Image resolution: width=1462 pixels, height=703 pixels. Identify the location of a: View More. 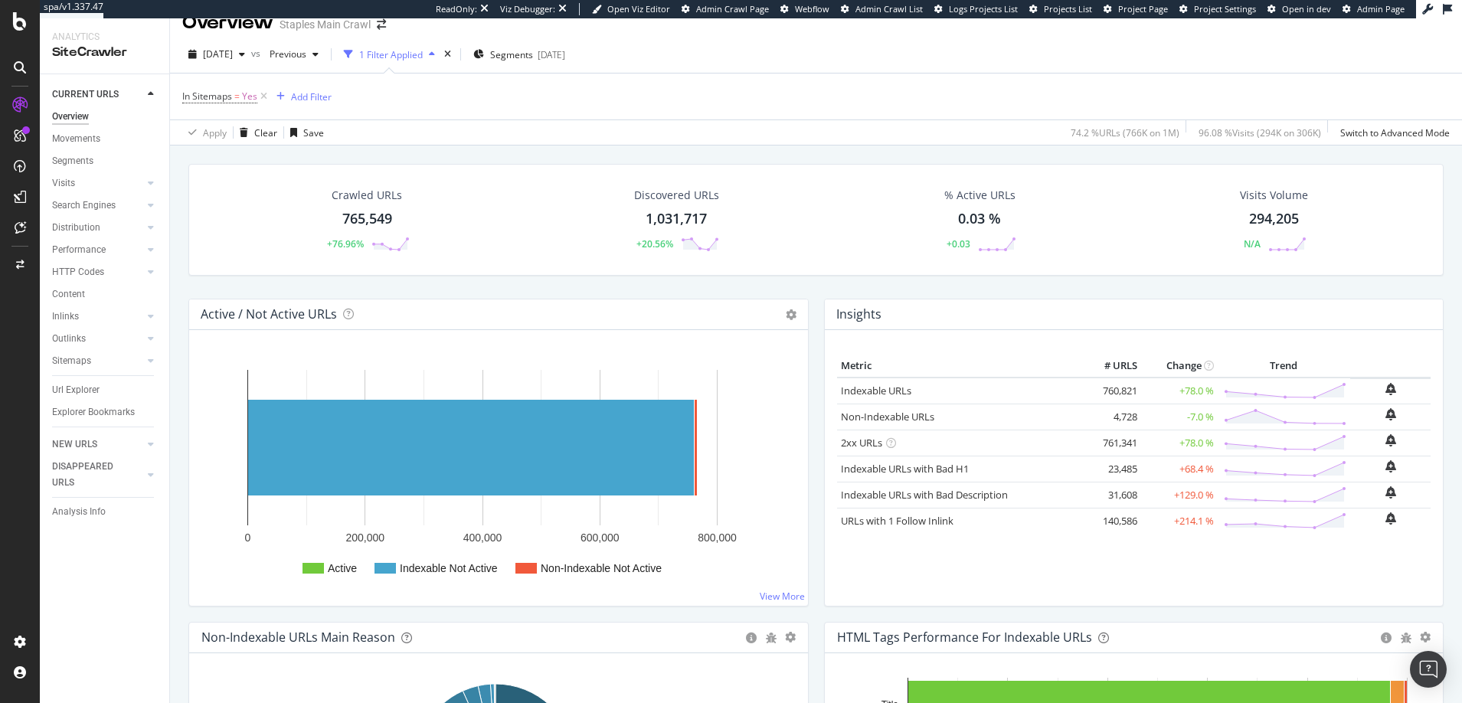
(782, 596).